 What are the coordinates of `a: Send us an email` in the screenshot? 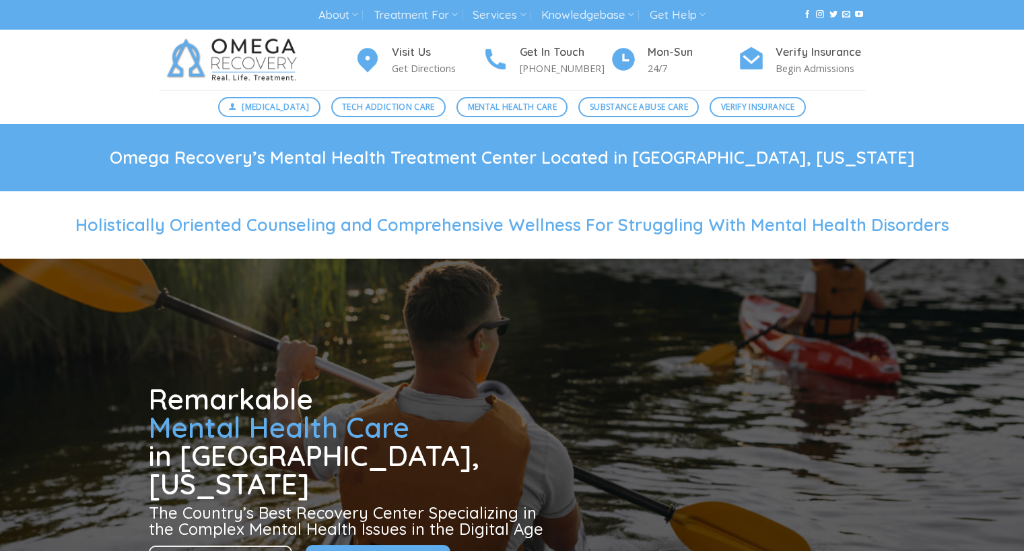 It's located at (846, 15).